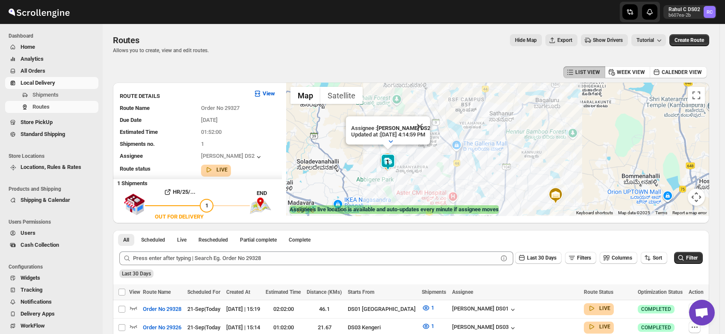 This screenshot has height=334, width=725. What do you see at coordinates (32, 59) in the screenshot?
I see `span: Analytics` at bounding box center [32, 59].